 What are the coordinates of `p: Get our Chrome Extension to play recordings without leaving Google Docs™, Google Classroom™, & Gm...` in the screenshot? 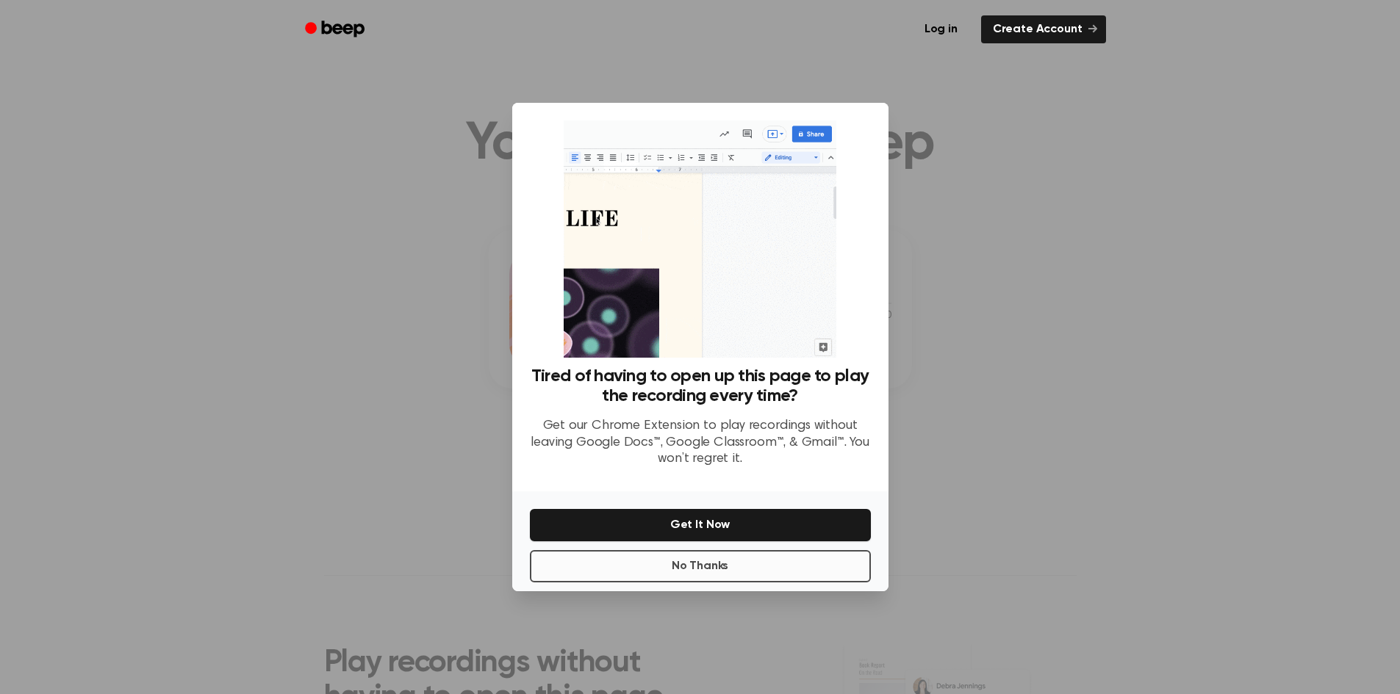 It's located at (700, 443).